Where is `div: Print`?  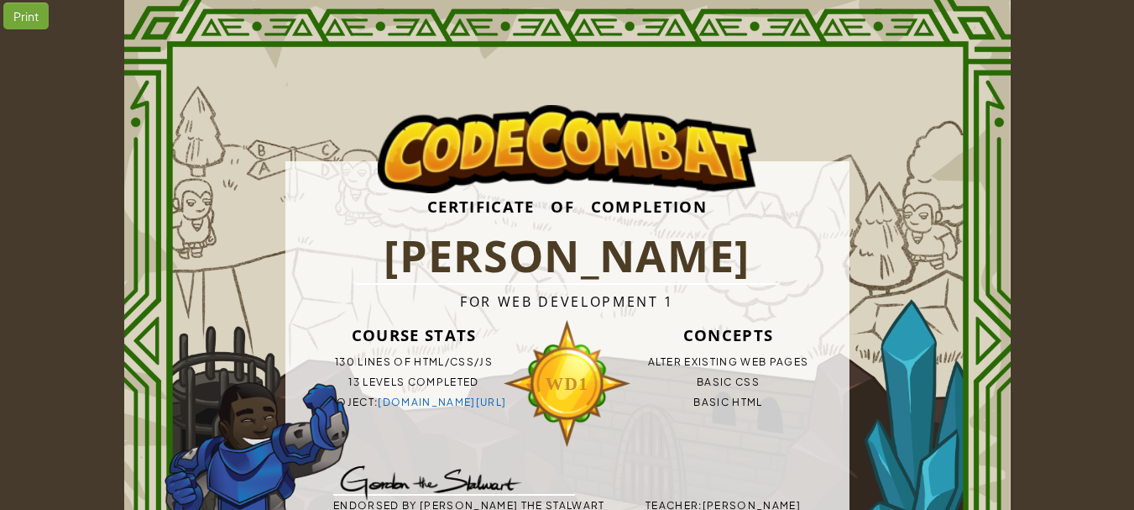 div: Print is located at coordinates (26, 16).